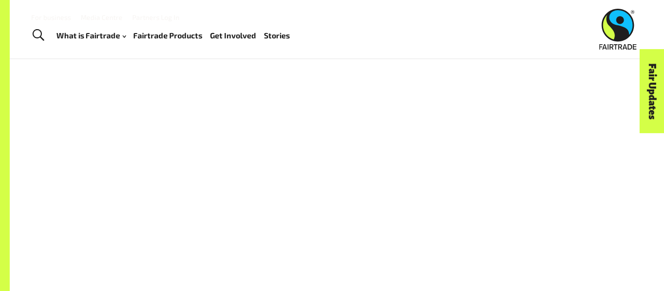  Describe the element at coordinates (168, 35) in the screenshot. I see `a: Fairtrade Products` at that location.